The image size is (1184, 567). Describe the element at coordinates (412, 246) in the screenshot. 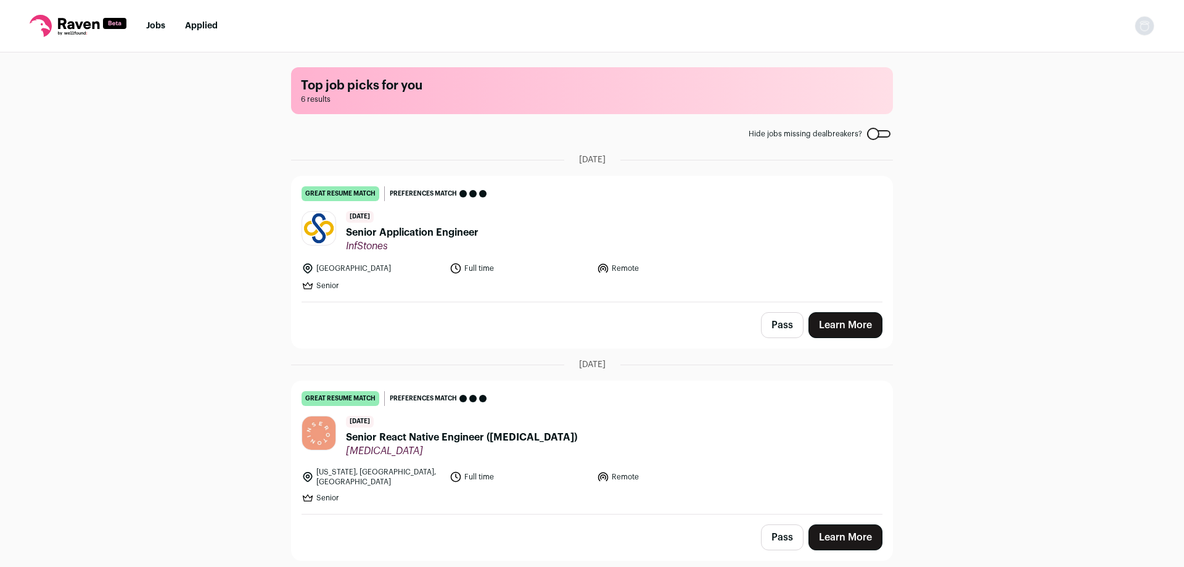

I see `span: InfStones` at that location.